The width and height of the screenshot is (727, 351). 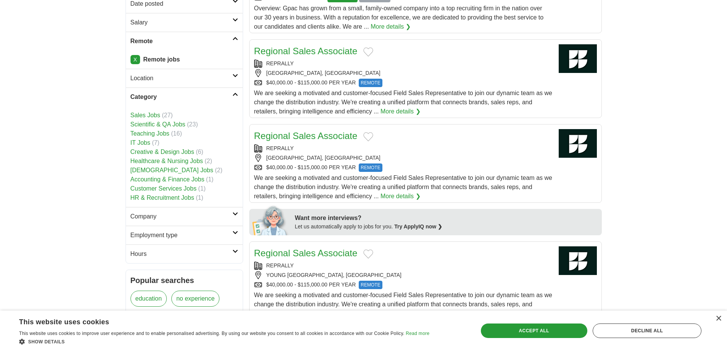 What do you see at coordinates (184, 235) in the screenshot?
I see `a: Employment type` at bounding box center [184, 235].